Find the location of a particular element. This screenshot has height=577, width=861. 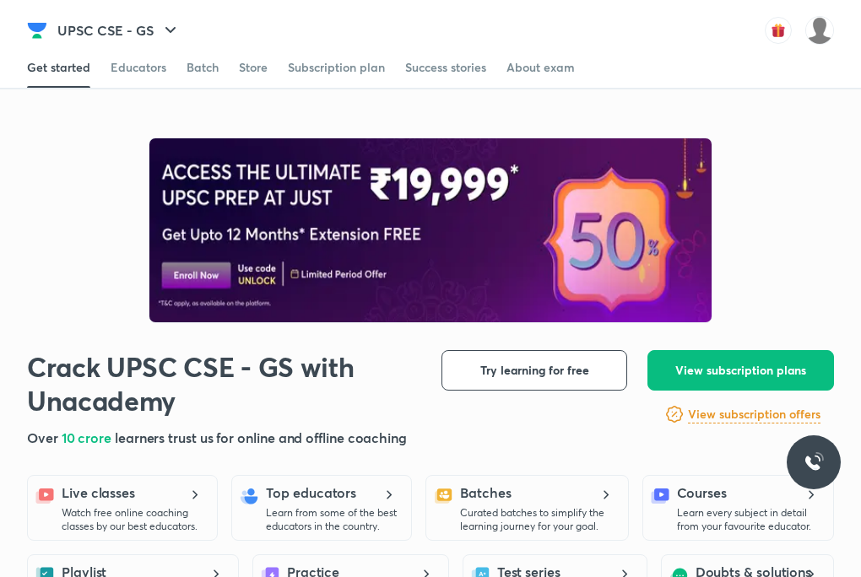

div: Batch is located at coordinates (203, 68).